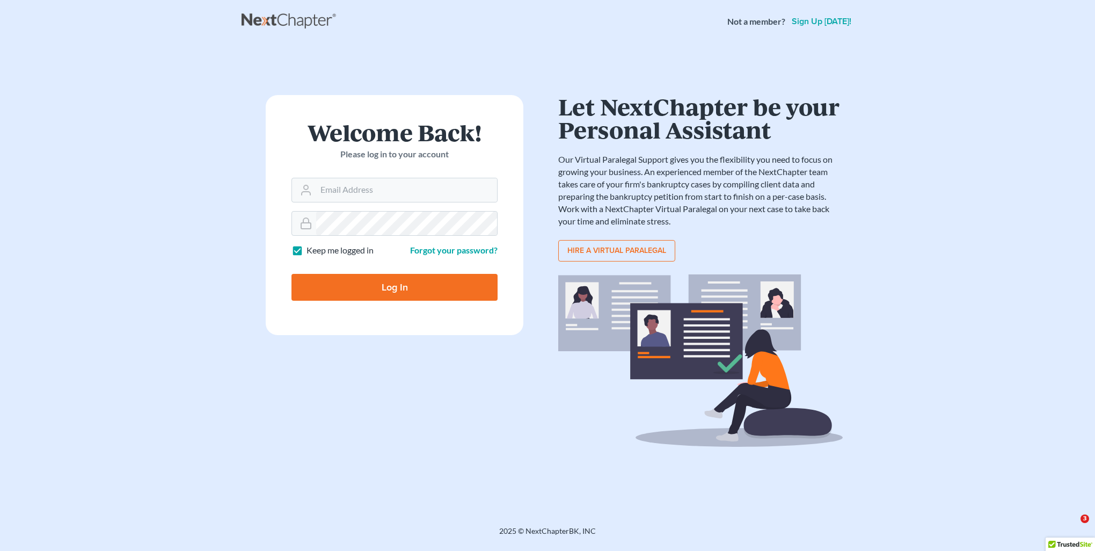  Describe the element at coordinates (406, 190) in the screenshot. I see `input: Email Address` at that location.